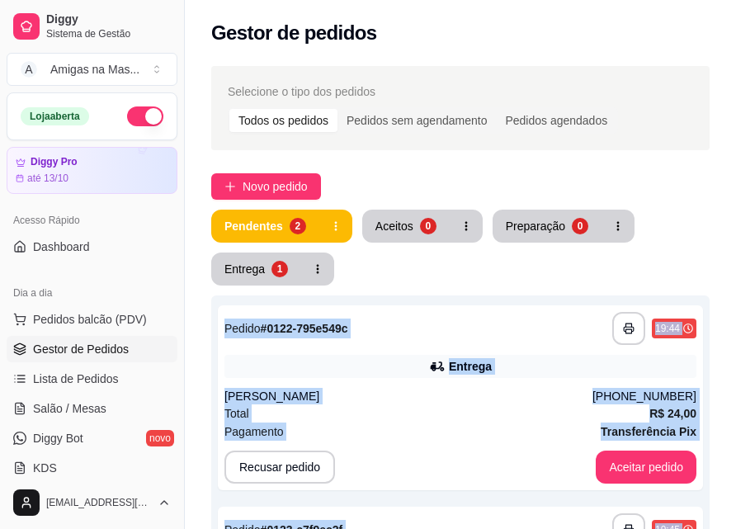  What do you see at coordinates (243, 329) in the screenshot?
I see `span: Pedido` at bounding box center [243, 329].